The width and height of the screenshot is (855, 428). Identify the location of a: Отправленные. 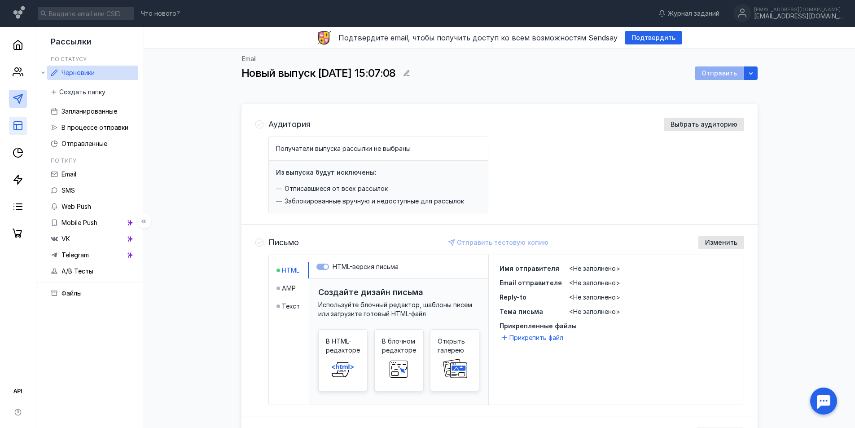
(92, 144).